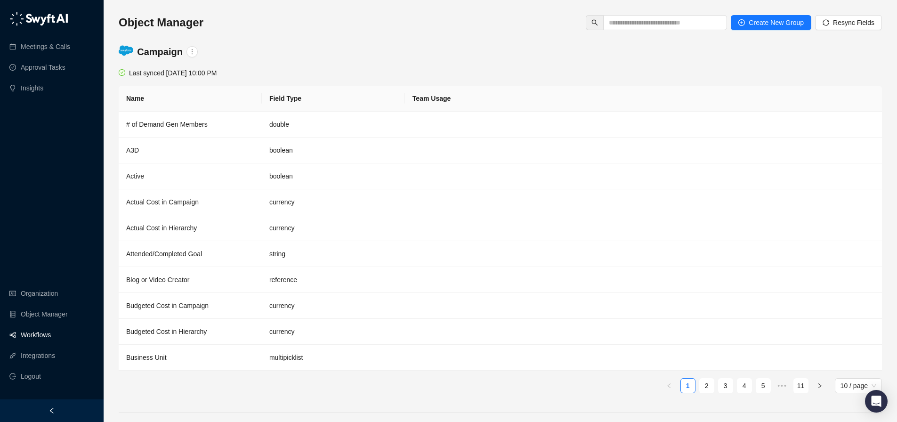  What do you see at coordinates (726, 386) in the screenshot?
I see `li: 3` at bounding box center [726, 386].